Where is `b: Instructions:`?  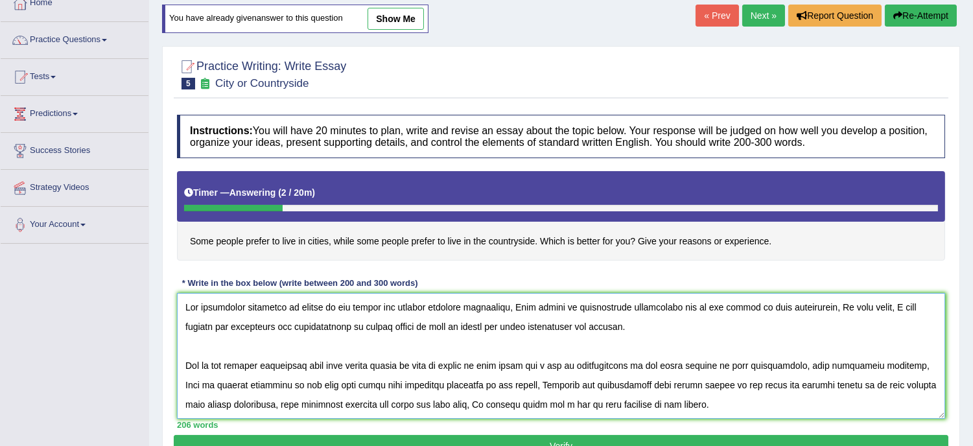 b: Instructions: is located at coordinates (221, 130).